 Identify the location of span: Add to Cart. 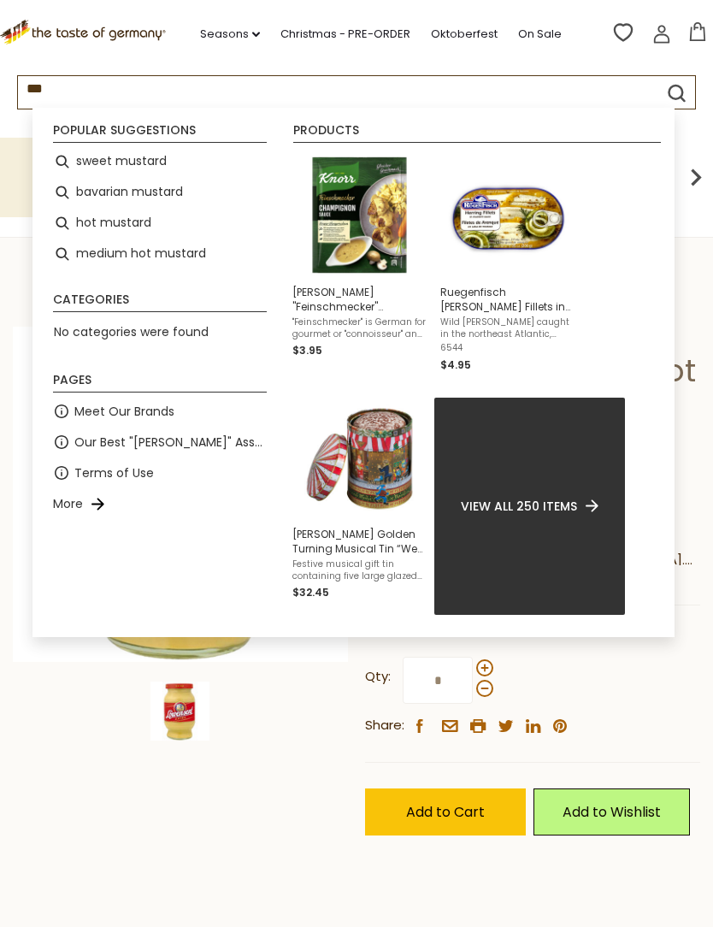
(445, 811).